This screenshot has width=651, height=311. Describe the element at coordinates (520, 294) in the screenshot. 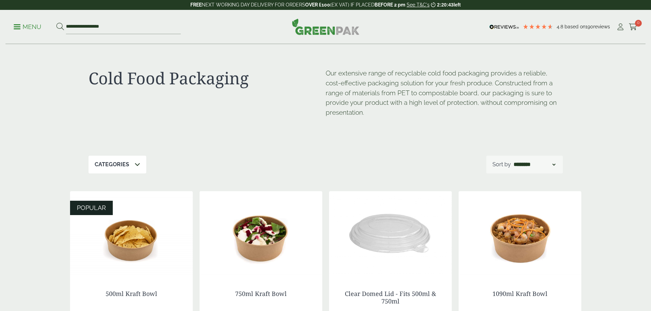

I see `a: 1090ml Kraft Bowl` at that location.